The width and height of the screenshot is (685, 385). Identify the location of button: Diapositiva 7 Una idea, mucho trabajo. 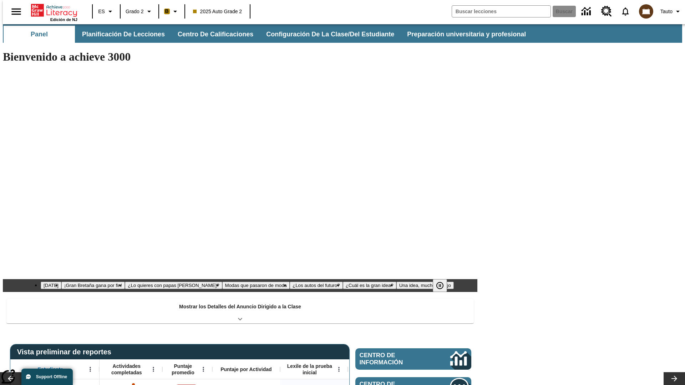
(425, 286).